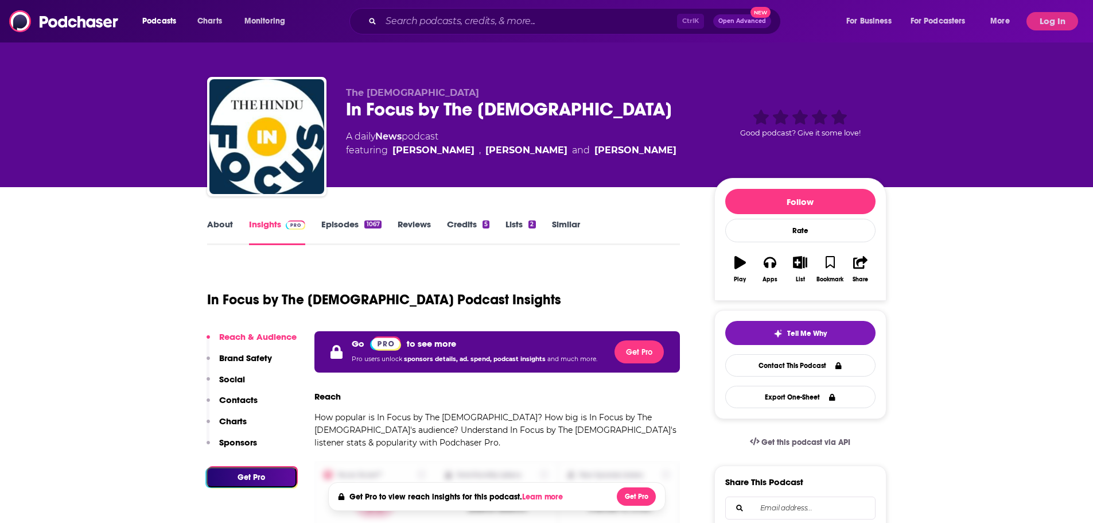  What do you see at coordinates (227, 426) in the screenshot?
I see `button: Charts` at bounding box center [227, 426].